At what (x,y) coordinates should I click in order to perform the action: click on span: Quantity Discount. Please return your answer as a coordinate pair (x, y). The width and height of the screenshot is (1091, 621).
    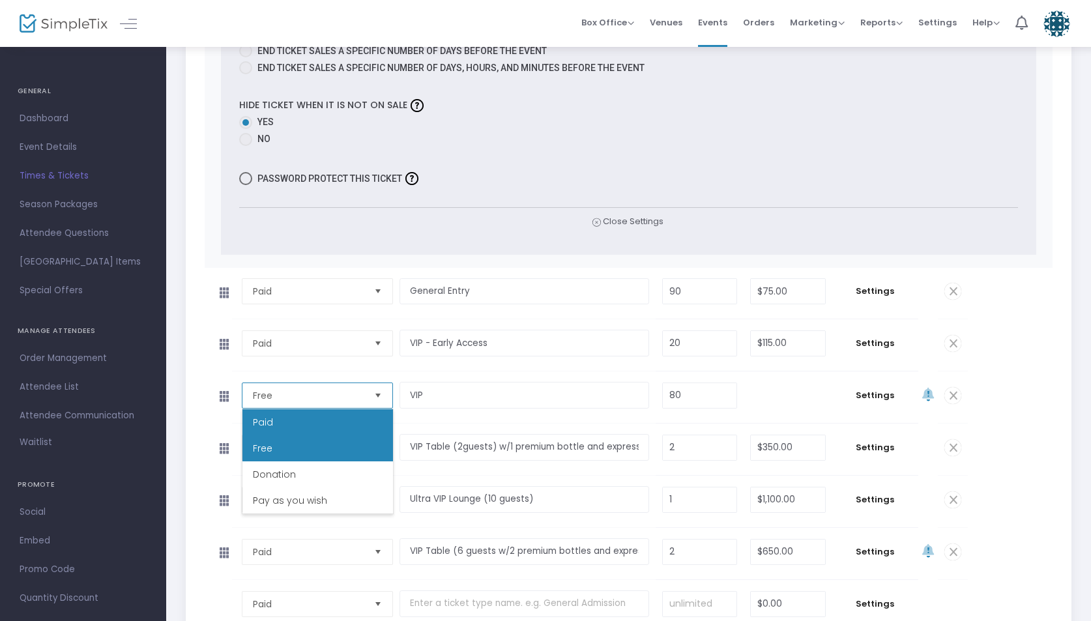
    Looking at the image, I should click on (83, 598).